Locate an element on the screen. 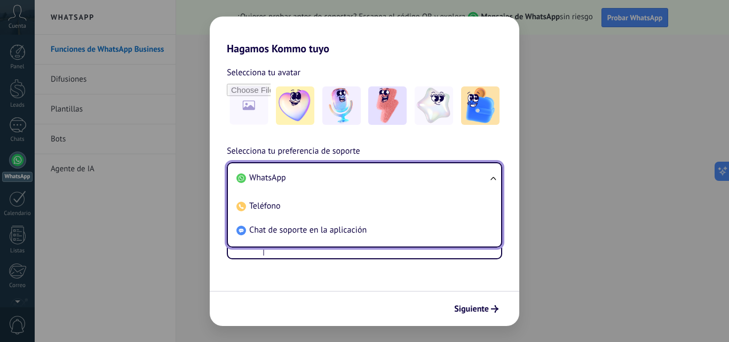 This screenshot has height=342, width=729. img: -1.jpeg is located at coordinates (295, 106).